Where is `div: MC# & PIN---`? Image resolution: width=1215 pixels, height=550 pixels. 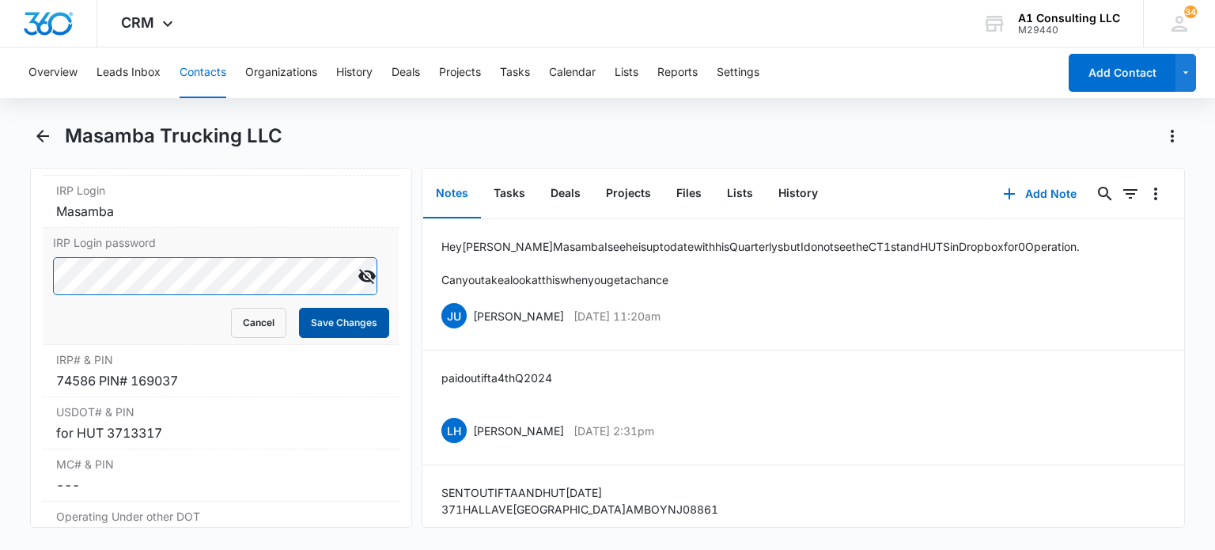 div: MC# & PIN--- is located at coordinates (221, 475).